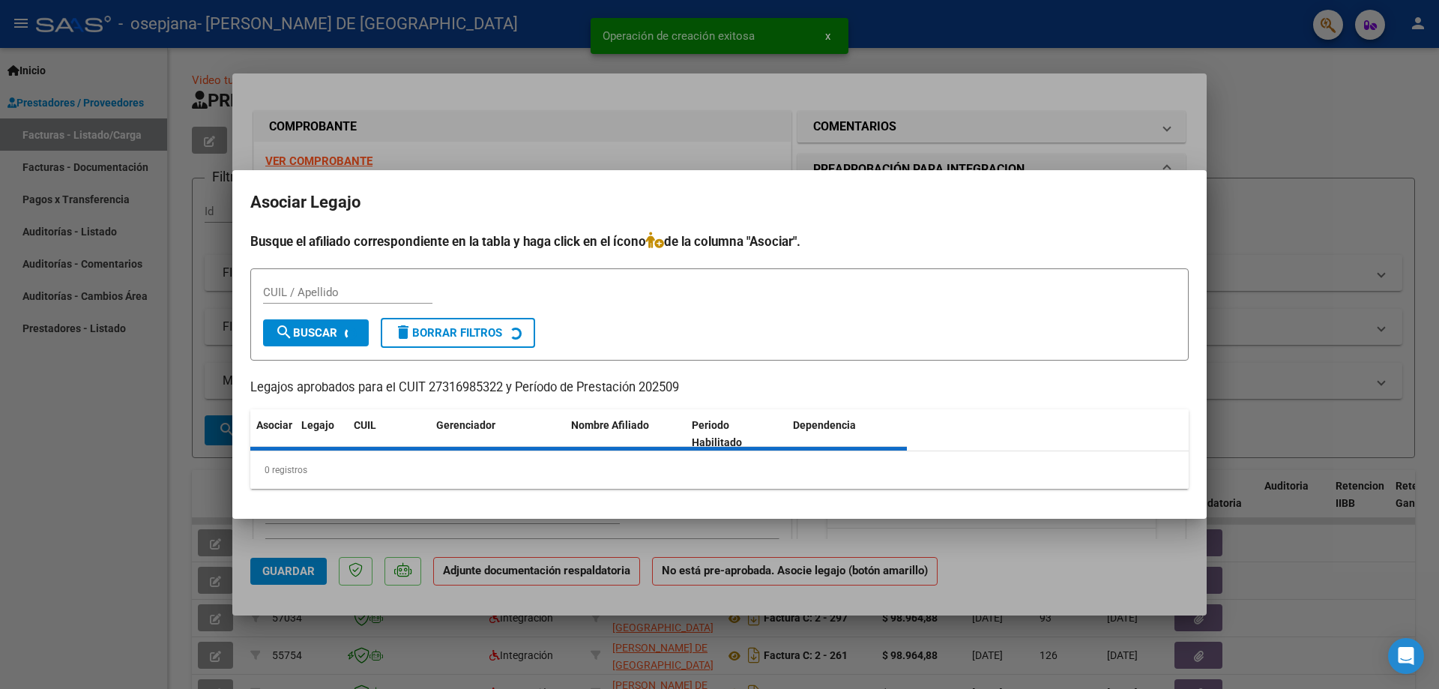 The width and height of the screenshot is (1439, 689). I want to click on span: Nombre Afiliado, so click(610, 425).